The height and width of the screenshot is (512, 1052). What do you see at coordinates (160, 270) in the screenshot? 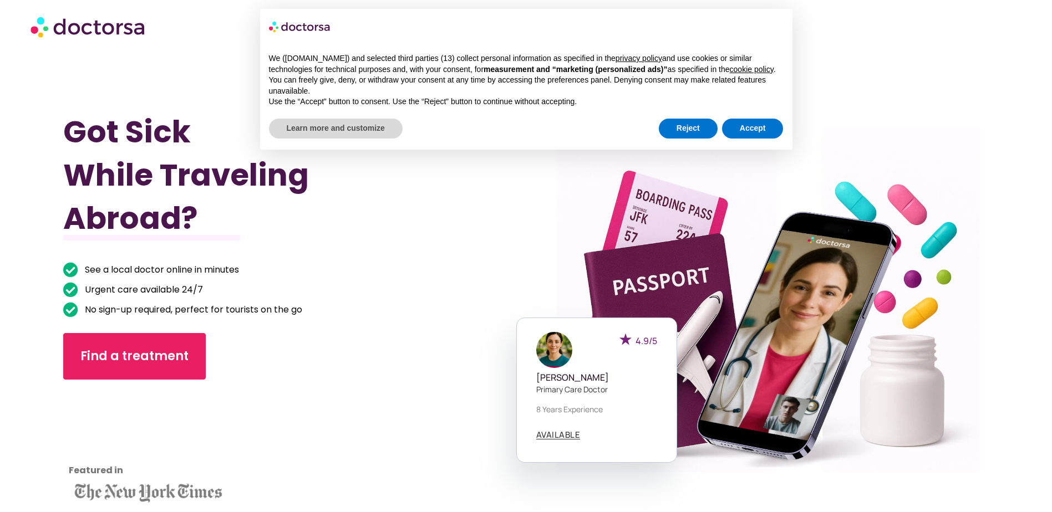
I see `span: See a local doctor online in minutes` at bounding box center [160, 270].